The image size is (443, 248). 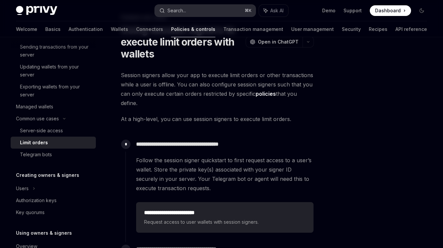 What do you see at coordinates (53, 107) in the screenshot?
I see `a: Managed wallets` at bounding box center [53, 107].